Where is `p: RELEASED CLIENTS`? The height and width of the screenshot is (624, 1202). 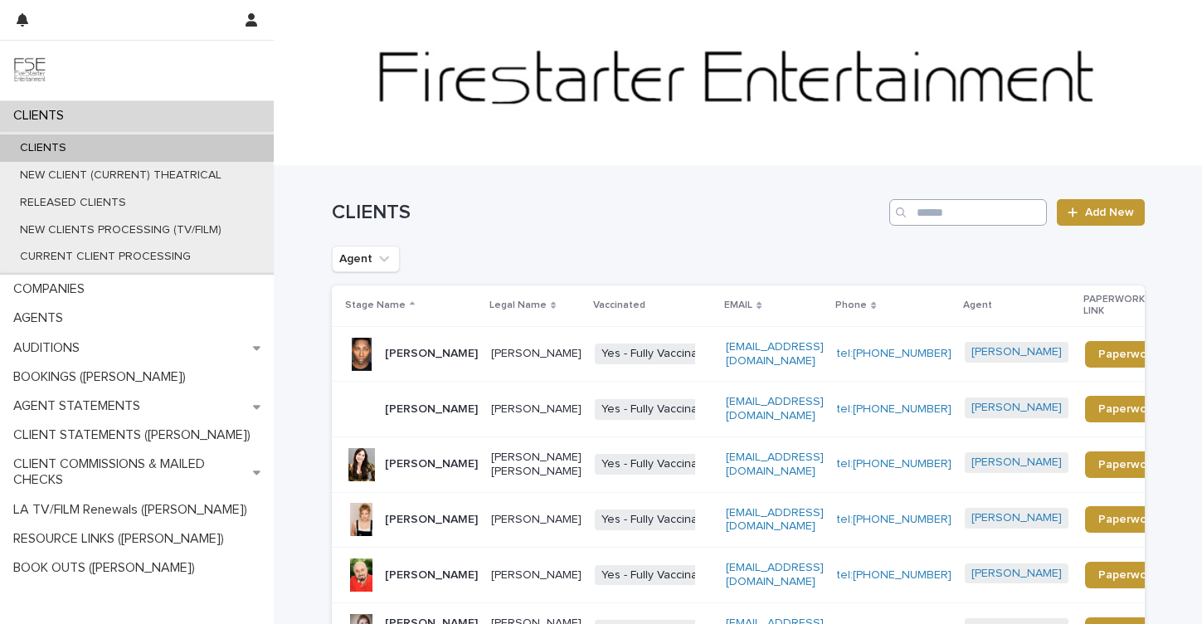
p: RELEASED CLIENTS is located at coordinates (73, 202).